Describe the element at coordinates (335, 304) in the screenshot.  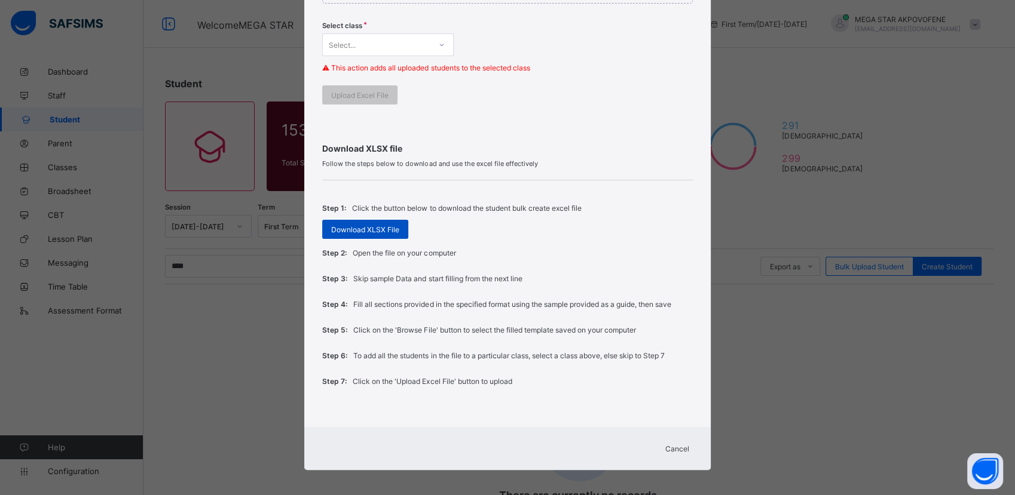
I see `span: Step 4:` at that location.